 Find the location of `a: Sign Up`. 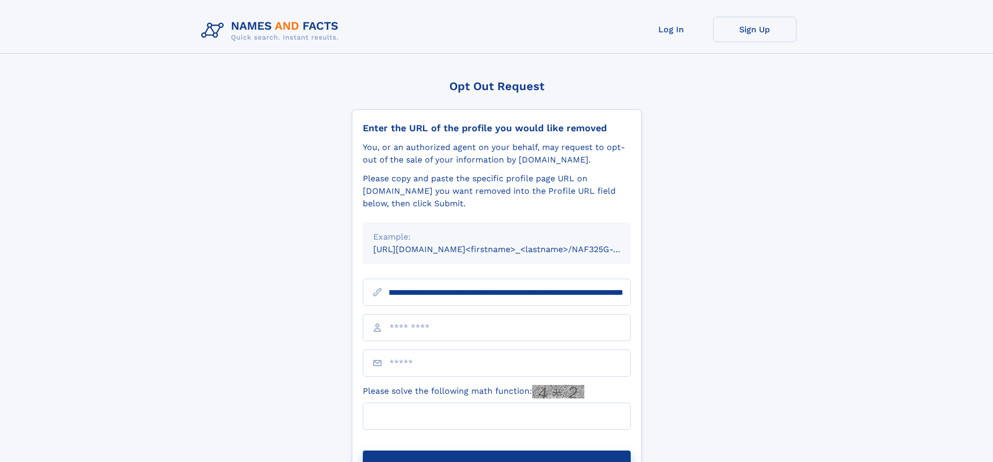

a: Sign Up is located at coordinates (755, 29).